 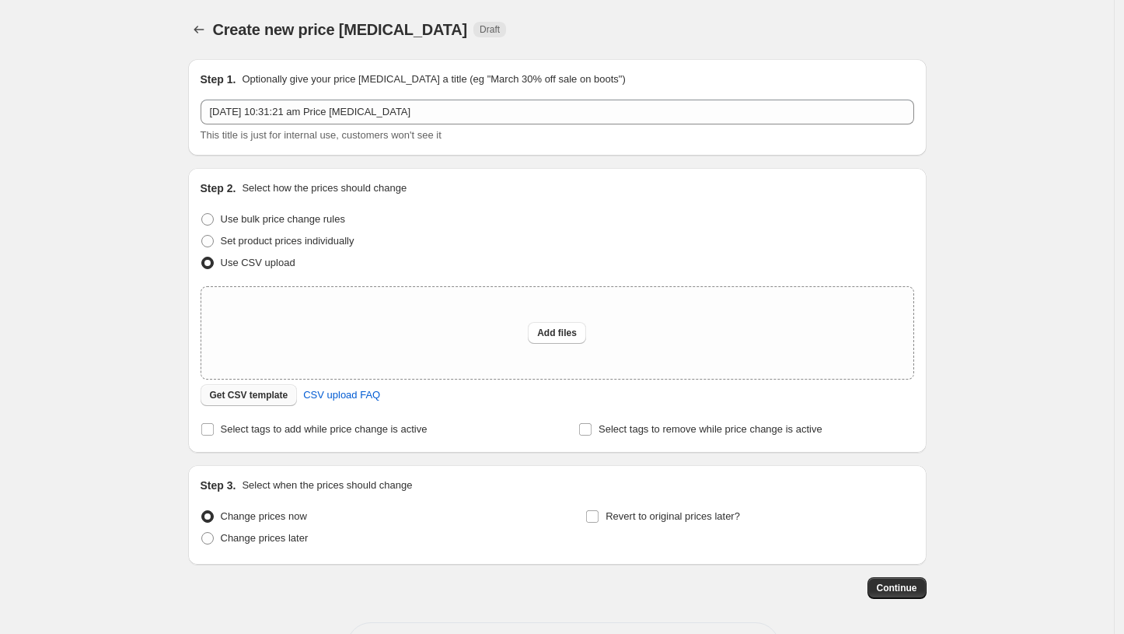 What do you see at coordinates (897, 588) in the screenshot?
I see `span: Continue` at bounding box center [897, 588].